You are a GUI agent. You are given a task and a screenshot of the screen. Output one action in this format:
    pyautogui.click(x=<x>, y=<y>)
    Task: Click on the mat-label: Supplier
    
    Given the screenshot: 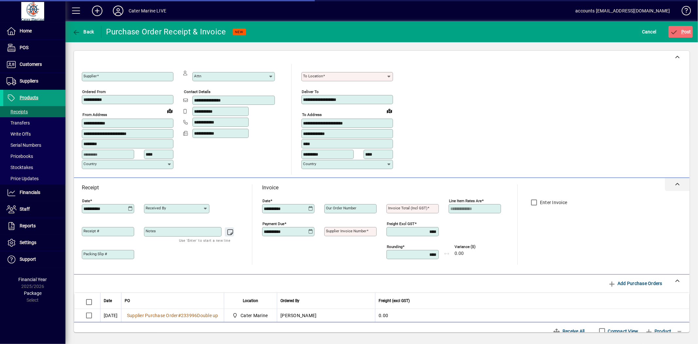 What is the action you would take?
    pyautogui.click(x=90, y=76)
    